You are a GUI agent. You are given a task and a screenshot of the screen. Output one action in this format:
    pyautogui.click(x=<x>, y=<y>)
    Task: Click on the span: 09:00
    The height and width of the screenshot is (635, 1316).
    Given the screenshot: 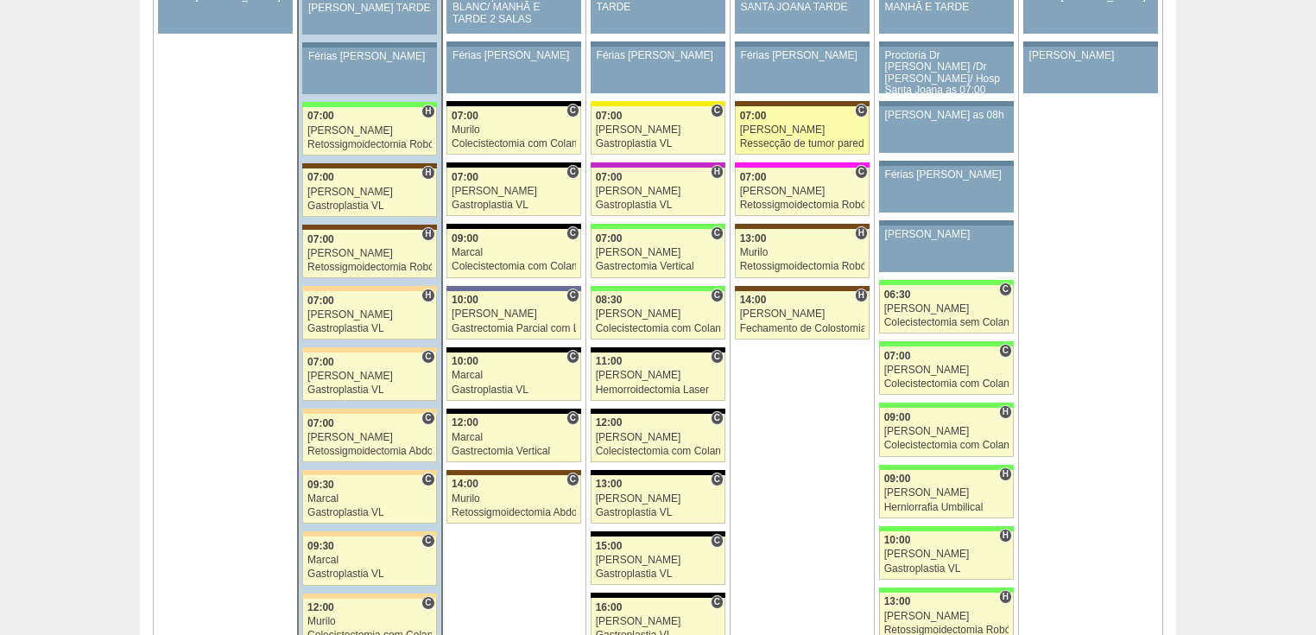 What is the action you would take?
    pyautogui.click(x=465, y=238)
    